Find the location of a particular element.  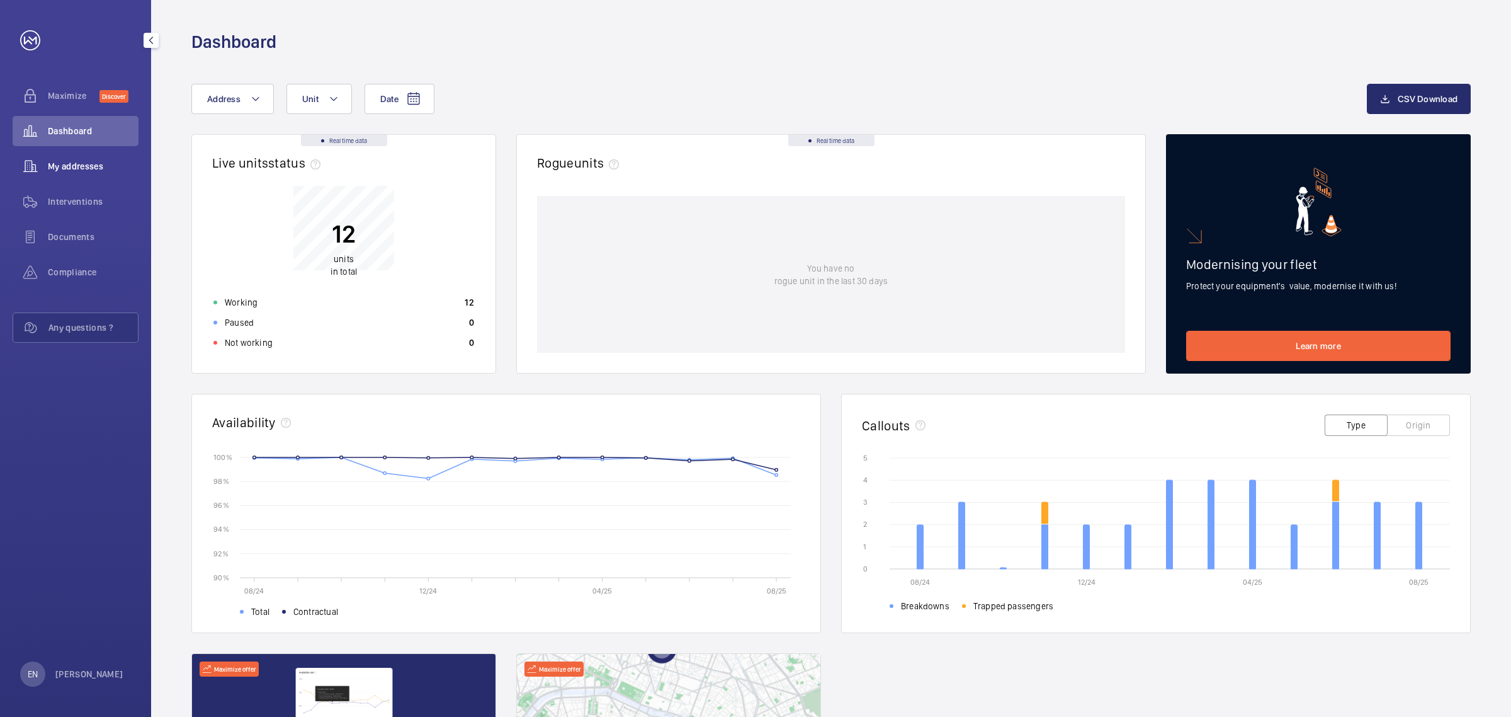

text: 4 is located at coordinates (865, 480).